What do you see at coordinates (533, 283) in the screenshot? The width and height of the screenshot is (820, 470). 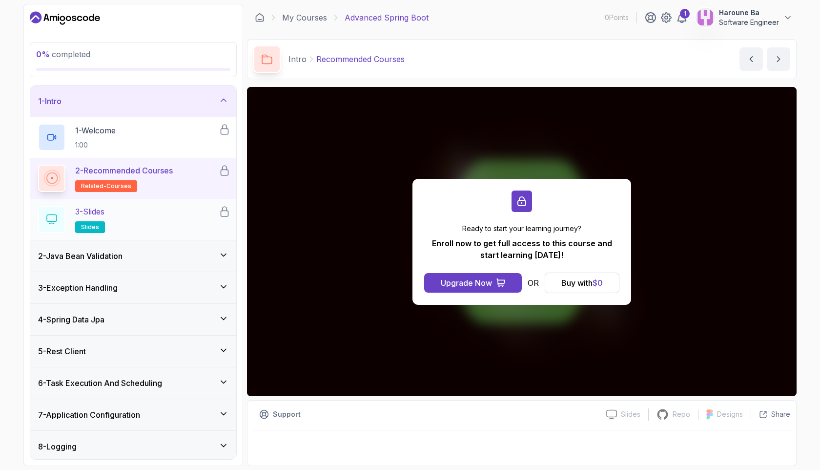 I see `p: OR` at bounding box center [533, 283].